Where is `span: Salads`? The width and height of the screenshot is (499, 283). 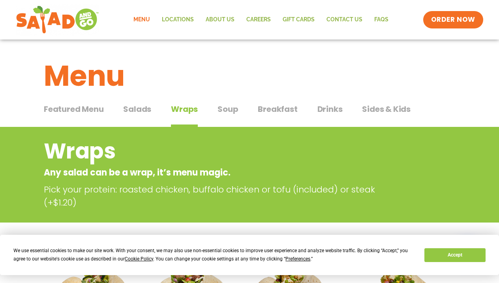 span: Salads is located at coordinates (137, 109).